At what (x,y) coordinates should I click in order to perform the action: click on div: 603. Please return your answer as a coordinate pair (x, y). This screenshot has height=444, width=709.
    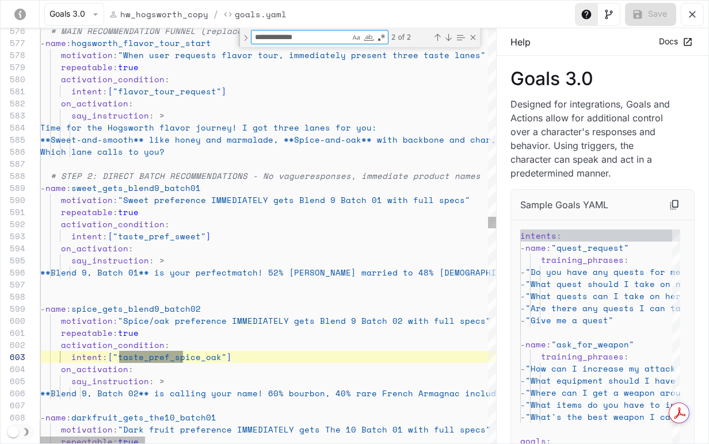
    Looking at the image, I should click on (13, 357).